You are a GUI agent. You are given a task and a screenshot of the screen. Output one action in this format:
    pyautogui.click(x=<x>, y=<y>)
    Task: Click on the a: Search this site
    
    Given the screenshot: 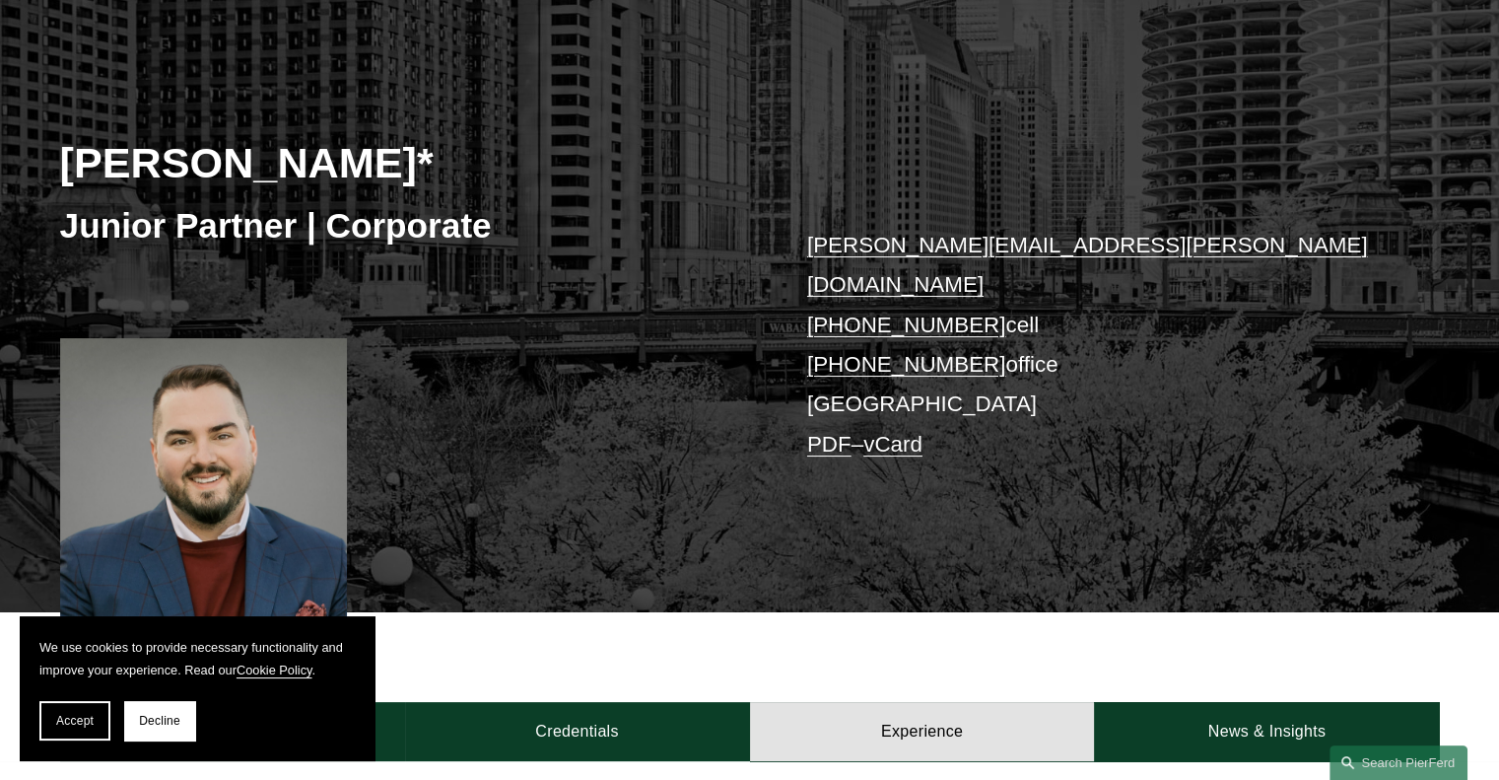 What is the action you would take?
    pyautogui.click(x=1399, y=762)
    